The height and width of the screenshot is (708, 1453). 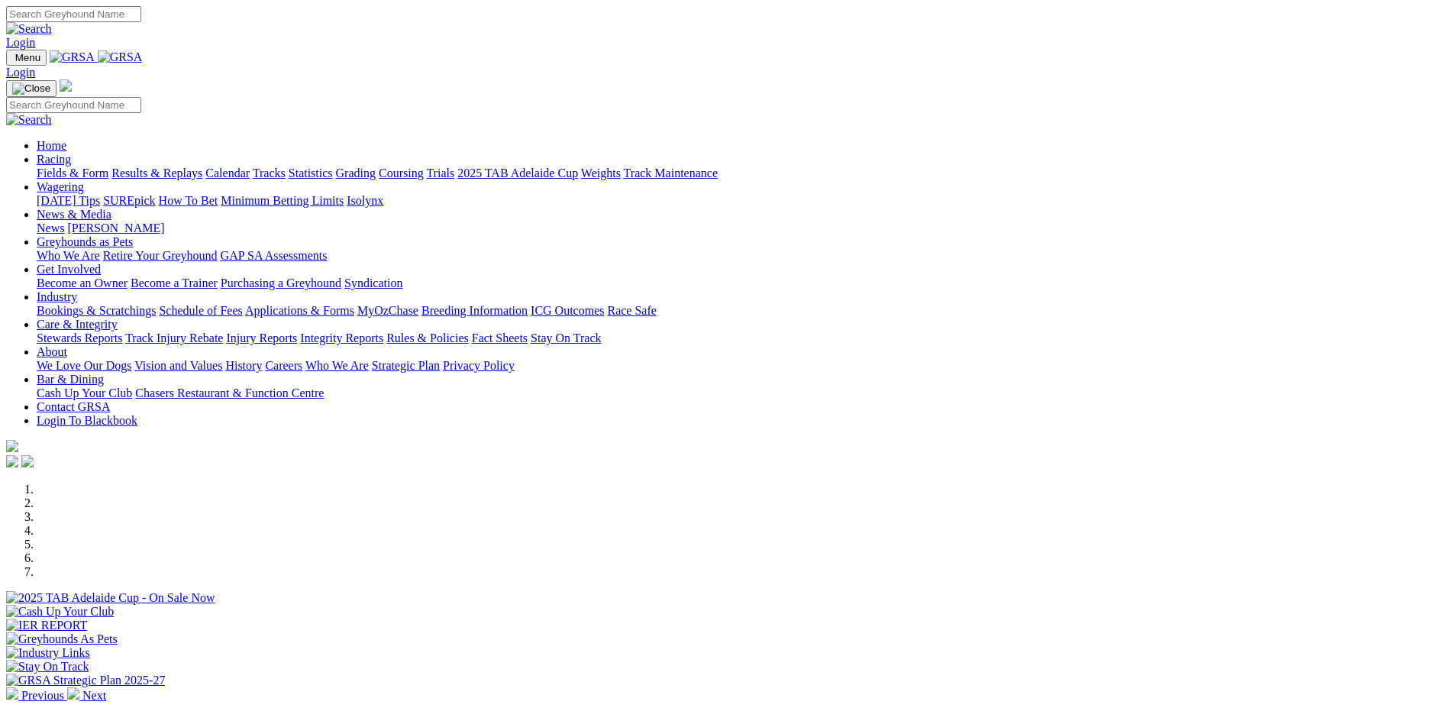 What do you see at coordinates (474, 310) in the screenshot?
I see `a: Breeding Information` at bounding box center [474, 310].